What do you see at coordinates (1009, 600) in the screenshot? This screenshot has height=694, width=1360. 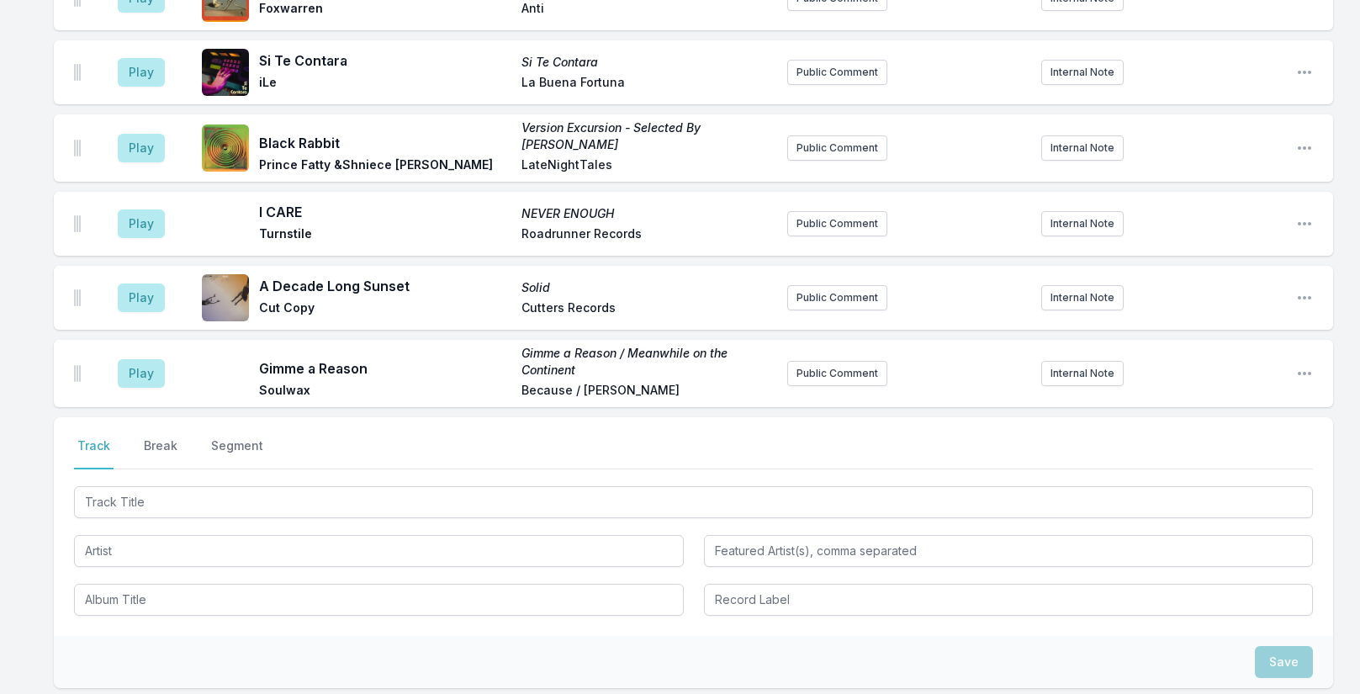 I see `input: Record Label` at bounding box center [1009, 600].